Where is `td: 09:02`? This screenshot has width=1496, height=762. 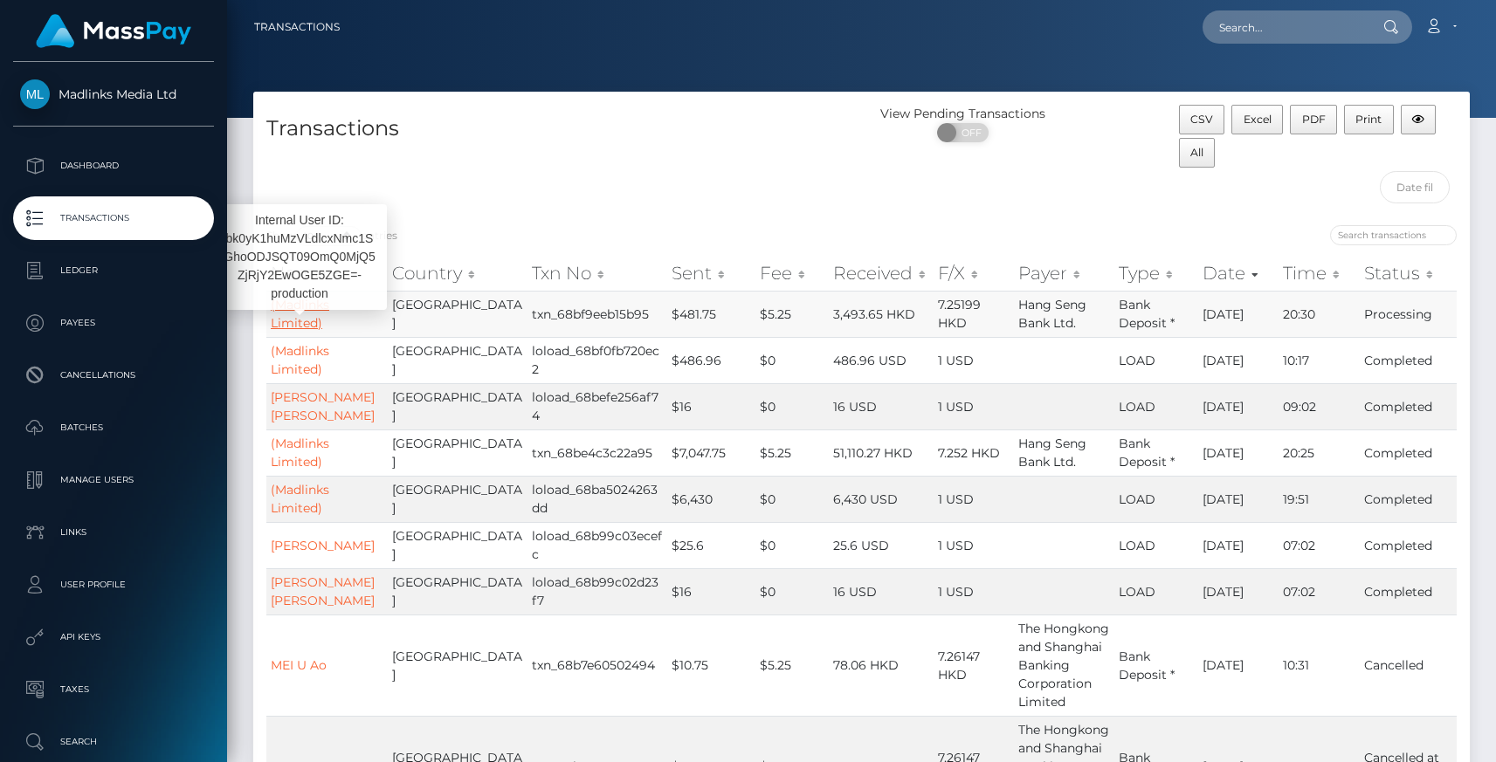
td: 09:02 is located at coordinates (1318, 406).